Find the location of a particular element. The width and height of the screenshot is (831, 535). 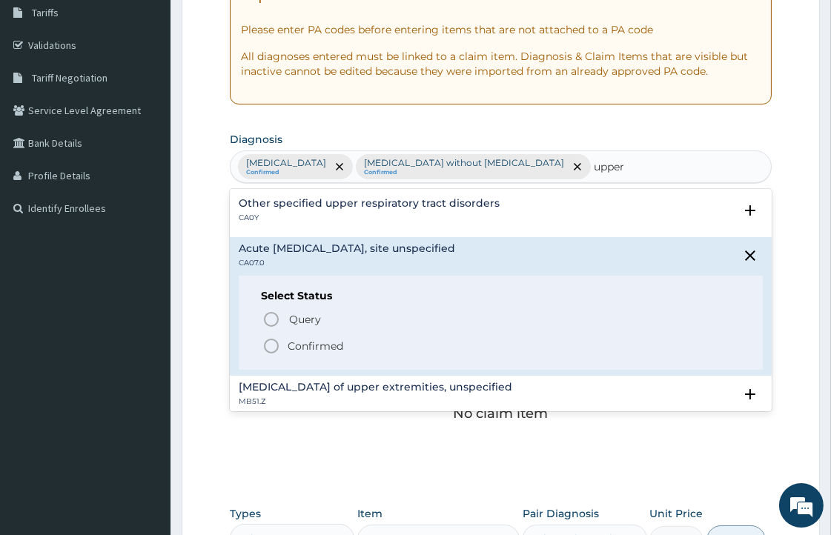

p: CA0Y is located at coordinates (369, 218).